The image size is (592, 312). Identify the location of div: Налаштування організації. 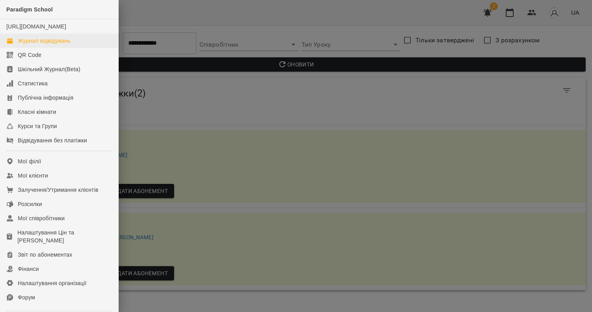
(52, 283).